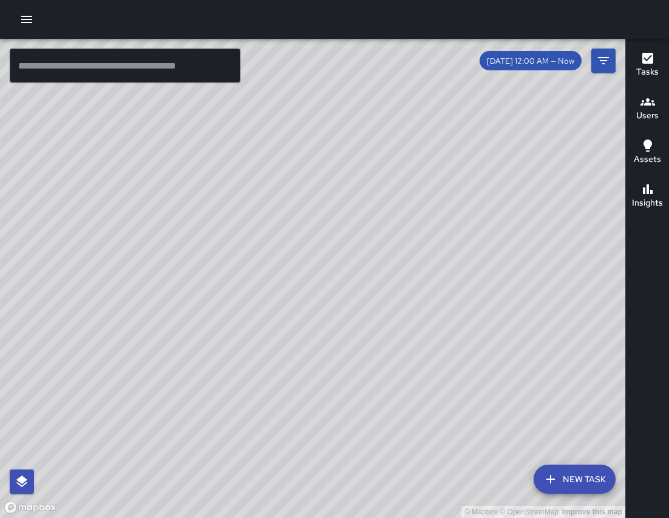  What do you see at coordinates (647, 203) in the screenshot?
I see `h6: Insights` at bounding box center [647, 203].